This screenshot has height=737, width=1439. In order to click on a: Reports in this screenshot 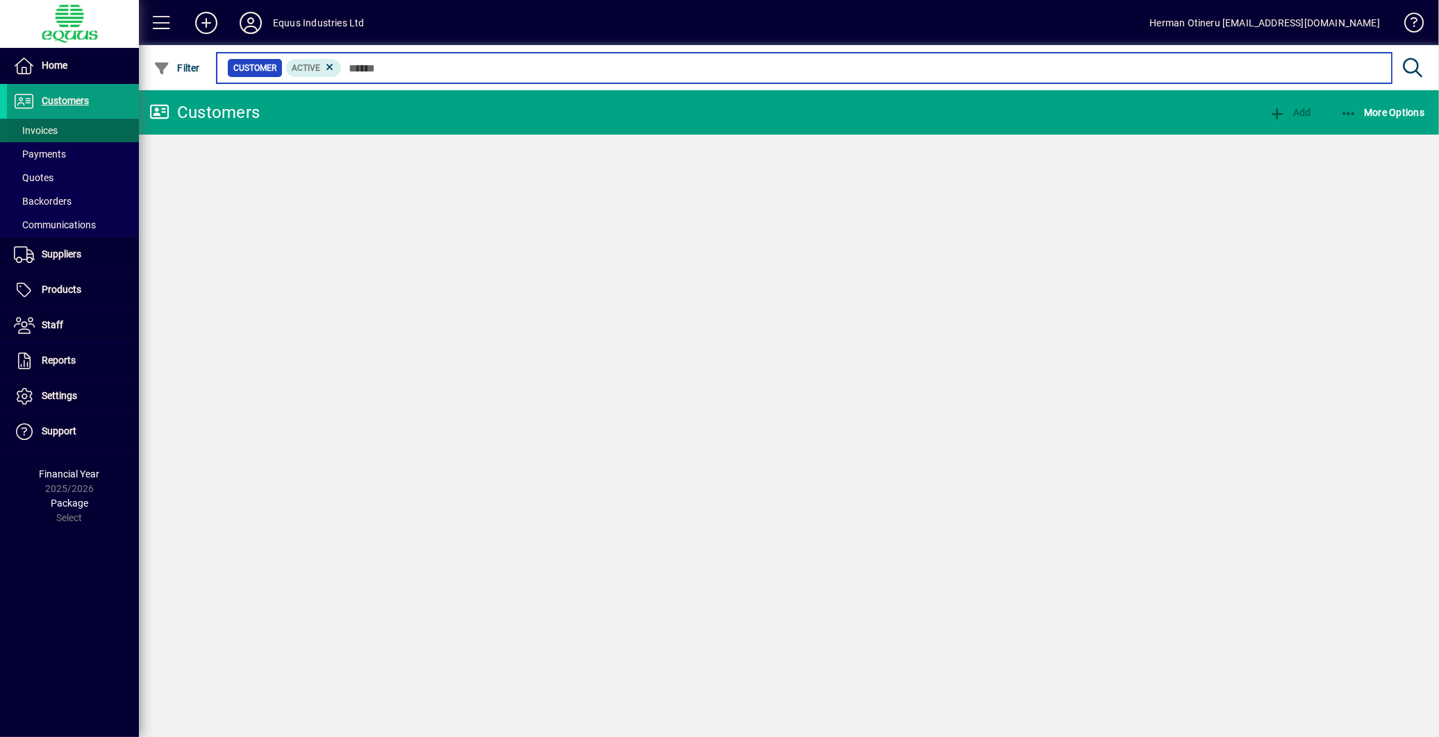, I will do `click(73, 361)`.